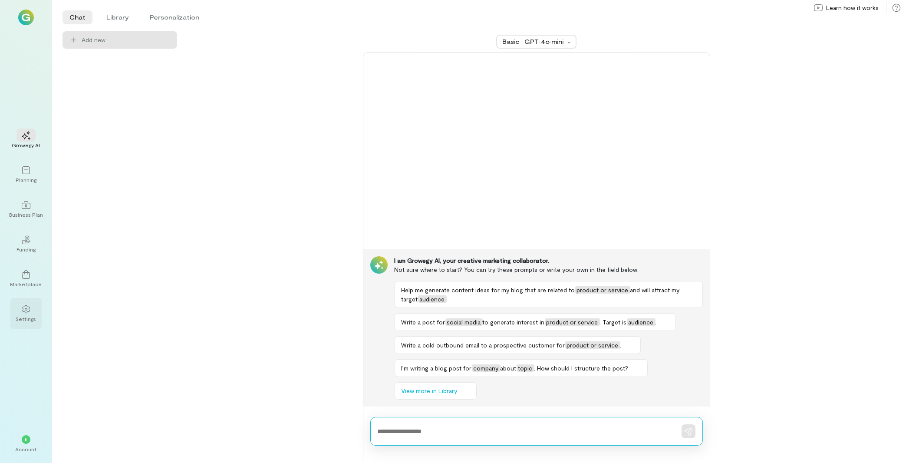 This screenshot has height=463, width=906. What do you see at coordinates (26, 244) in the screenshot?
I see `a: Funding` at bounding box center [26, 244].